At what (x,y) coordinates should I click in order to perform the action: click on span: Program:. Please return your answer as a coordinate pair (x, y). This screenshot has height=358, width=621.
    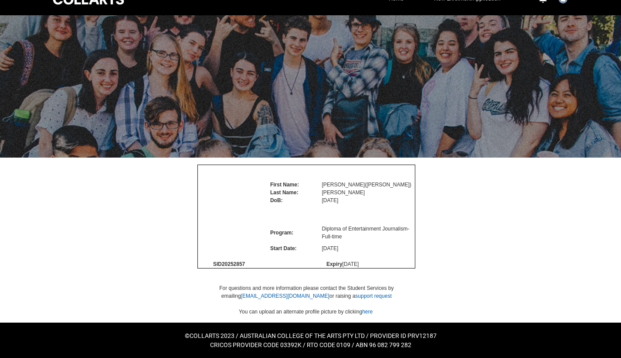
    Looking at the image, I should click on (282, 232).